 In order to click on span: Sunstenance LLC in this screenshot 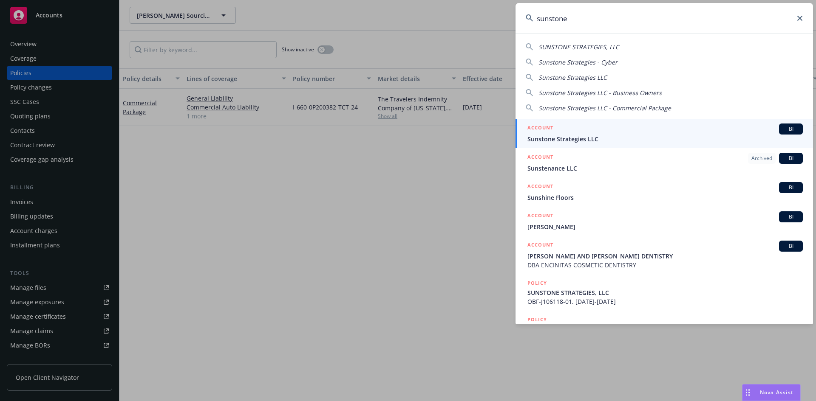, I will do `click(665, 168)`.